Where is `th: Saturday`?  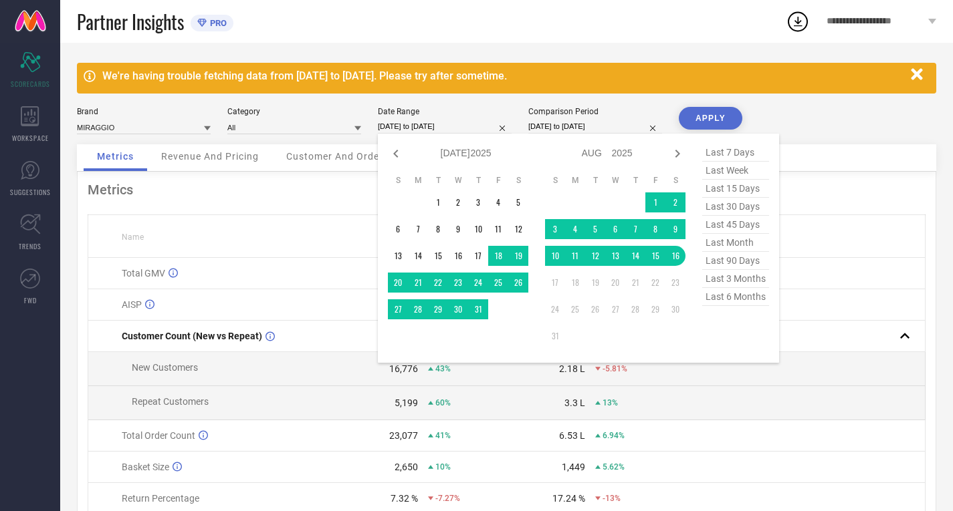
th: Saturday is located at coordinates (675, 181).